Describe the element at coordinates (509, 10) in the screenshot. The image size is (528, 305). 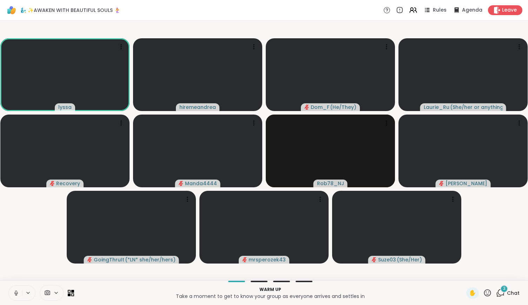
I see `span: Leave` at that location.